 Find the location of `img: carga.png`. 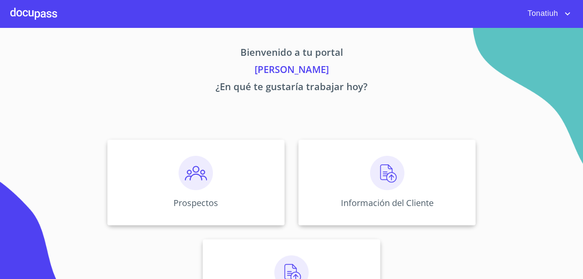

img: carga.png is located at coordinates (387, 173).